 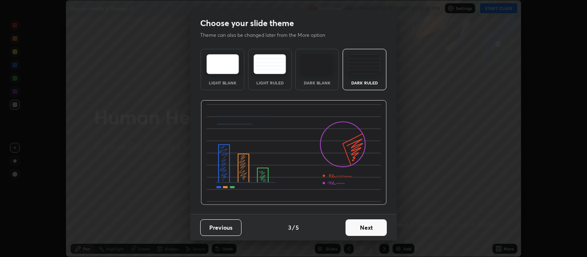 What do you see at coordinates (364, 64) in the screenshot?
I see `img: darkRuledTheme.de295e13.svg` at bounding box center [364, 64].